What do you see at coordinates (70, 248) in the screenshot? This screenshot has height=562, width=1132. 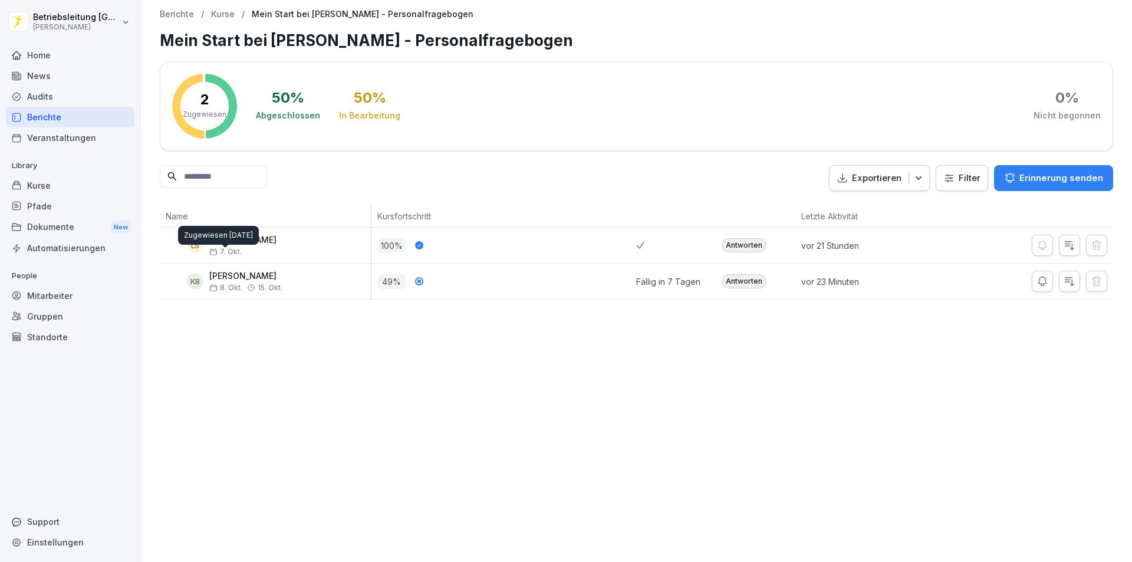 I see `div: Automatisierungen` at bounding box center [70, 248].